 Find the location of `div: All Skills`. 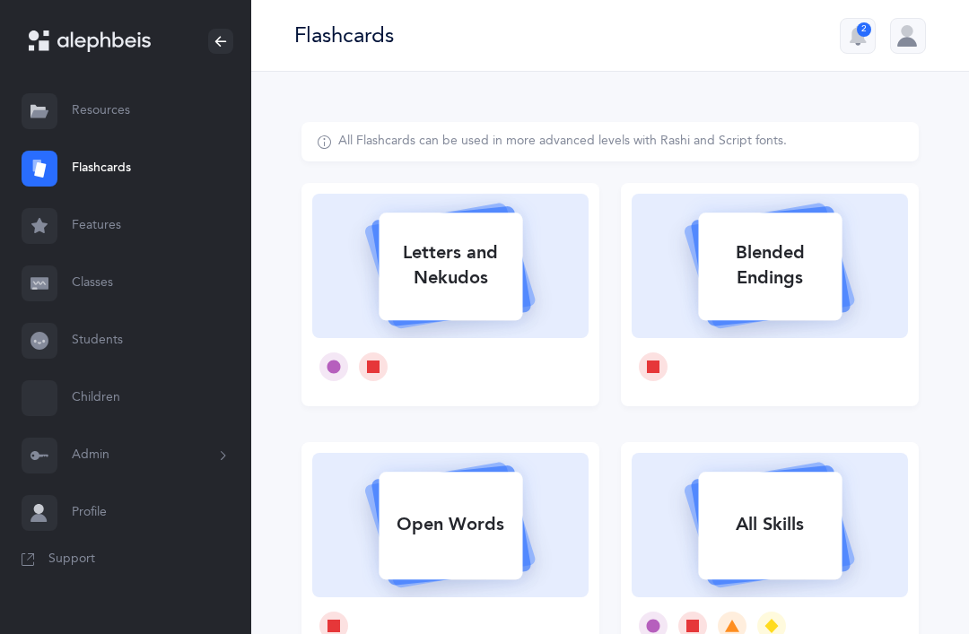

div: All Skills is located at coordinates (770, 525).